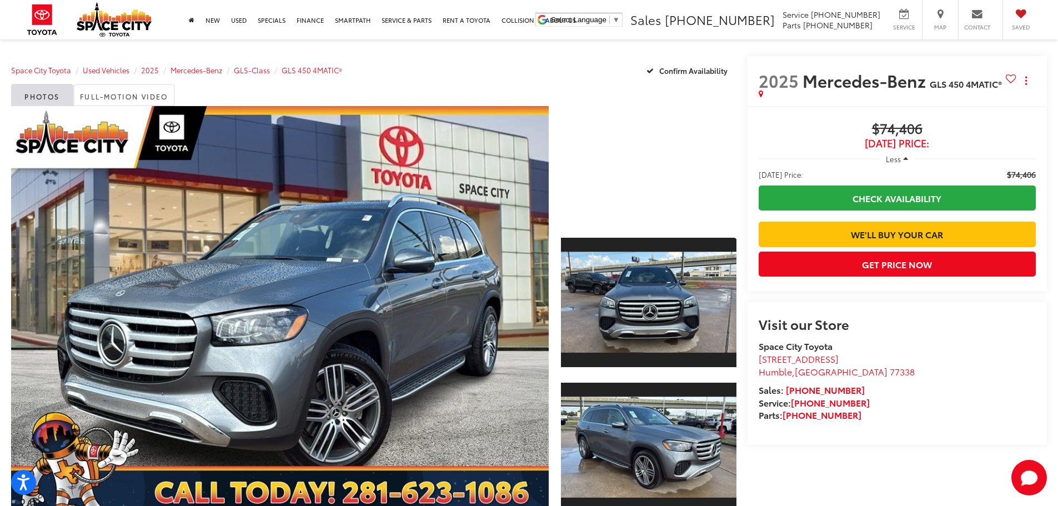 Image resolution: width=1058 pixels, height=506 pixels. What do you see at coordinates (196, 70) in the screenshot?
I see `a: Mercedes-Benz` at bounding box center [196, 70].